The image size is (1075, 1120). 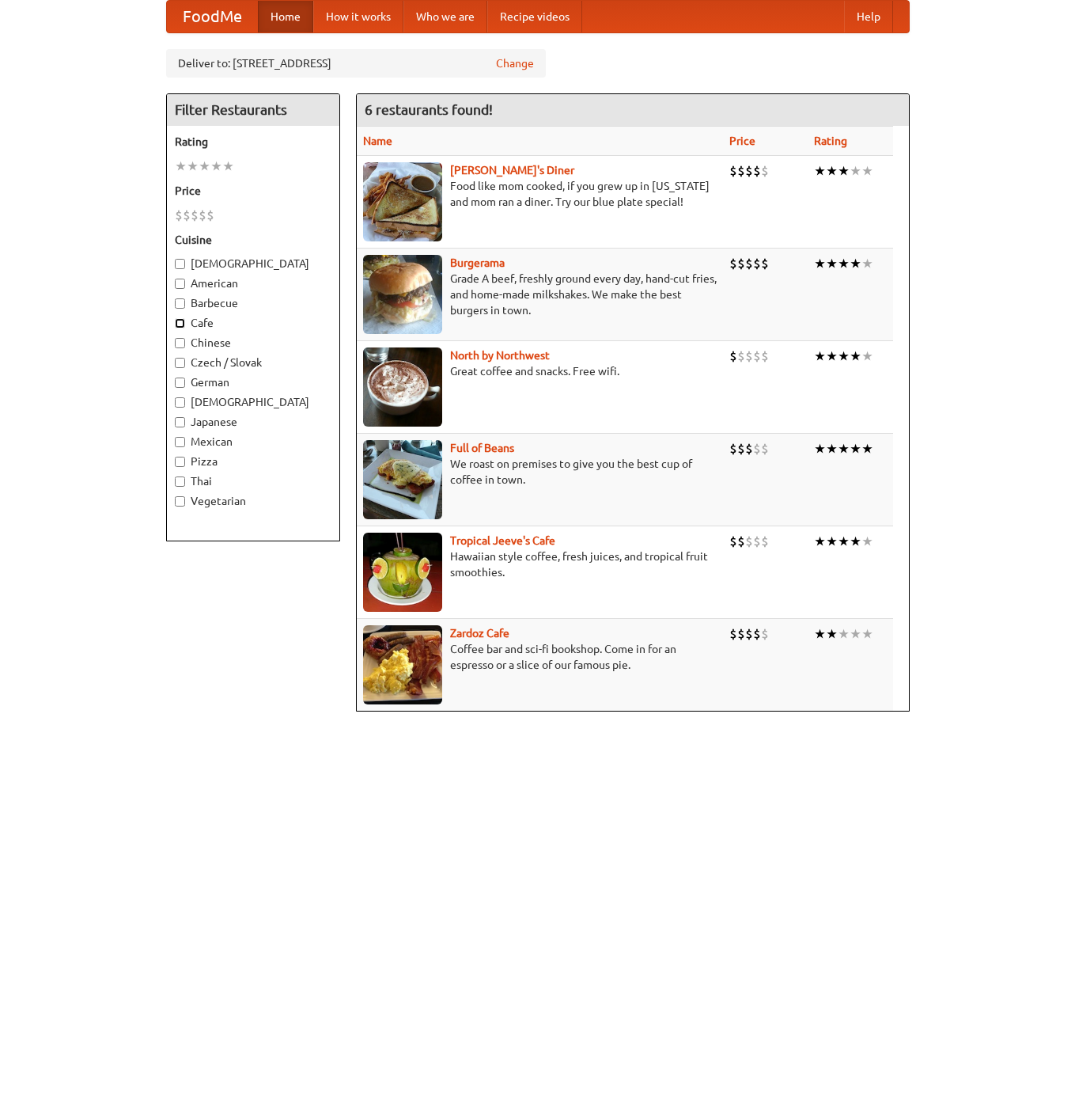 What do you see at coordinates (500, 355) in the screenshot?
I see `b: North by Northwest` at bounding box center [500, 355].